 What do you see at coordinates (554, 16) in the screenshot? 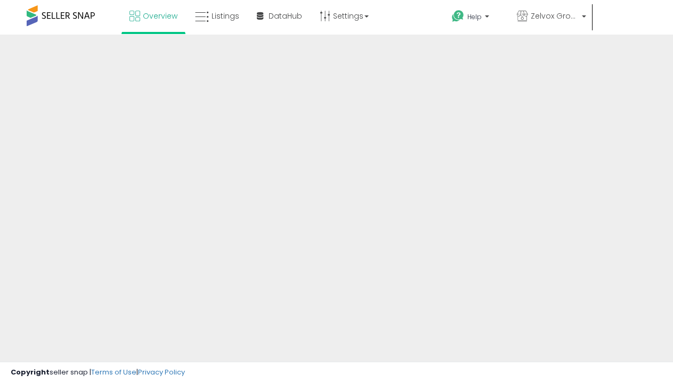
I see `span: Zelvox Group LLC` at bounding box center [554, 16].